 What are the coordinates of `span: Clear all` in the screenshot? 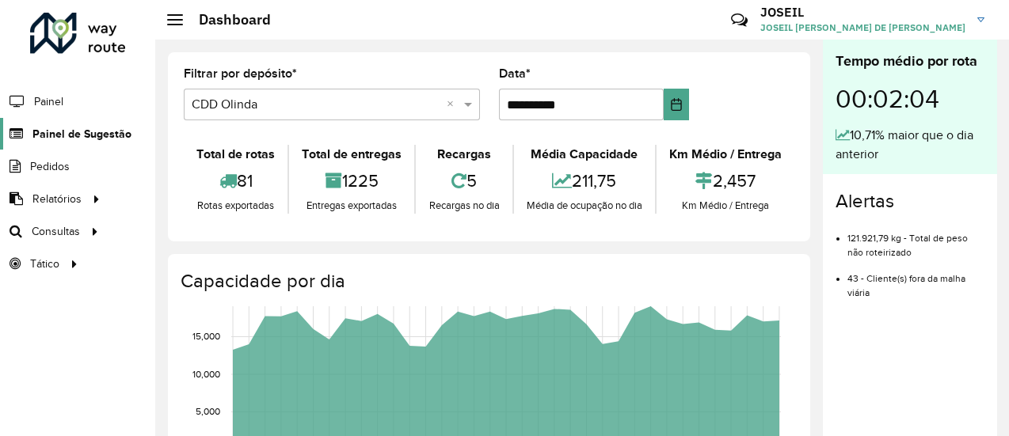 It's located at (453, 105).